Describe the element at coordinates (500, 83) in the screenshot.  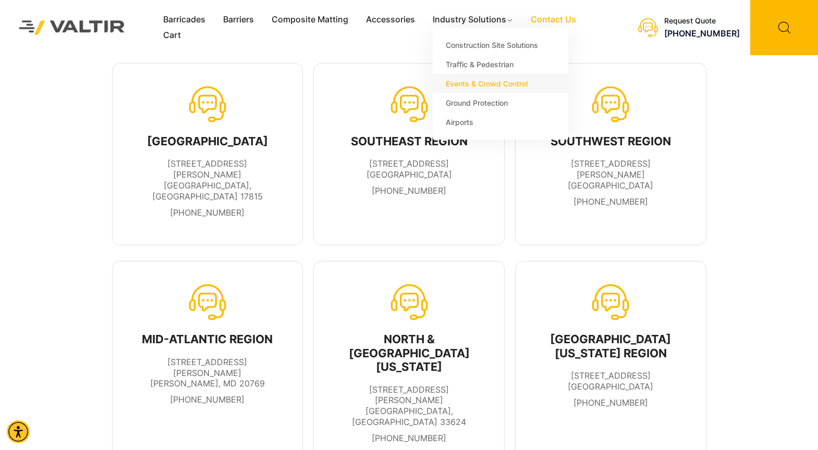
I see `a: Events & Crowd Control` at that location.